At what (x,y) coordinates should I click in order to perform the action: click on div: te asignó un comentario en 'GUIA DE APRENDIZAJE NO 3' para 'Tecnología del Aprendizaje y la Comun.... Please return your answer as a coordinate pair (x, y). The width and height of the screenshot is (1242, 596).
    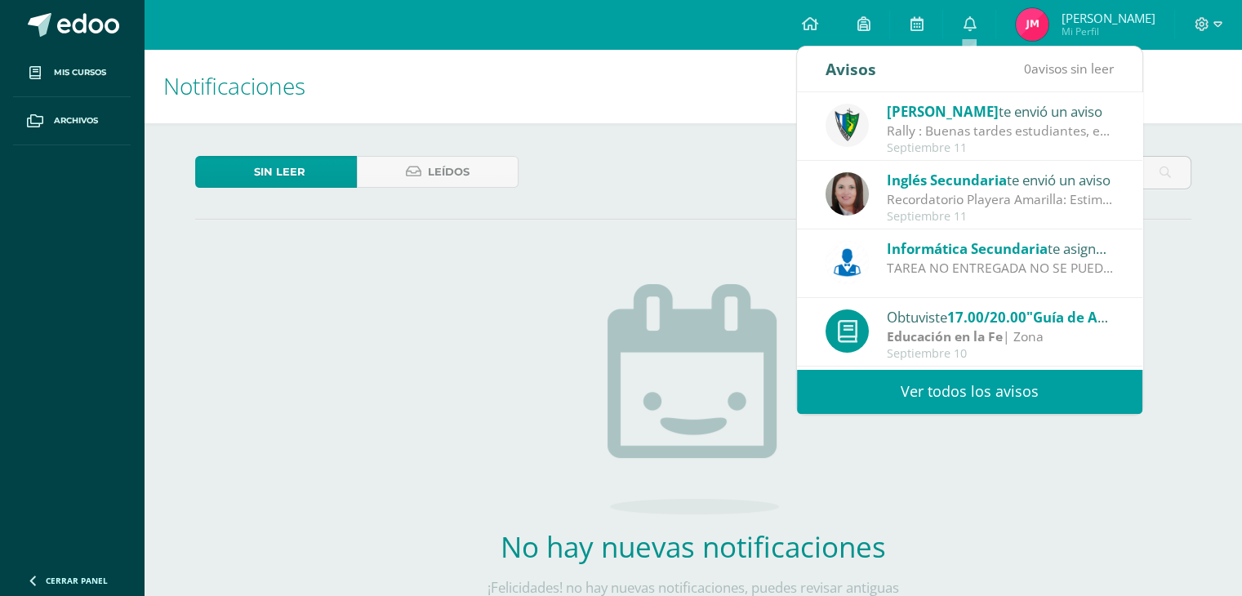
    Looking at the image, I should click on (1000, 248).